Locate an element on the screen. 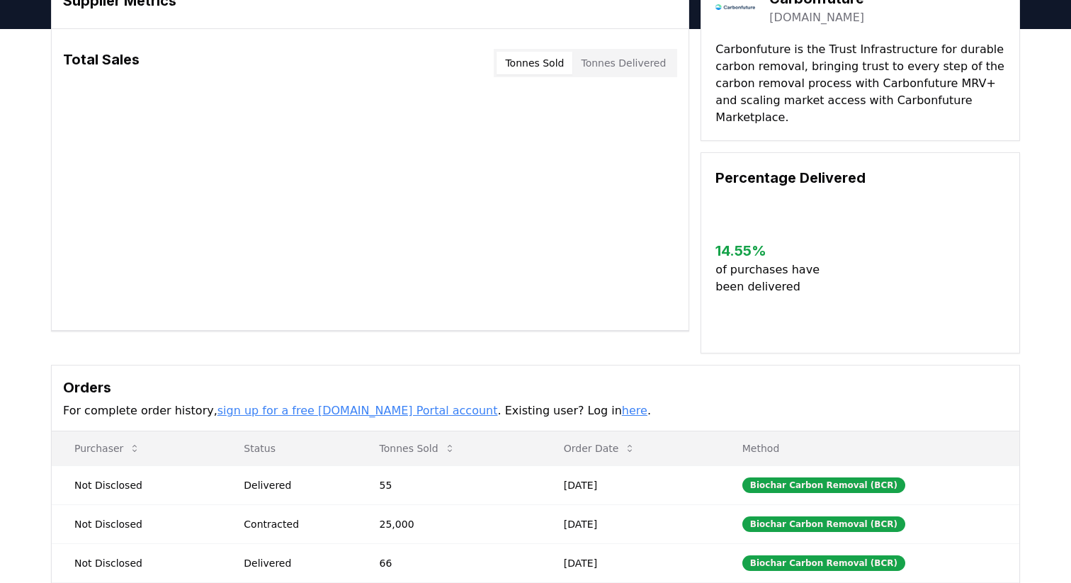 The width and height of the screenshot is (1071, 583). h3: Total Sales is located at coordinates (101, 63).